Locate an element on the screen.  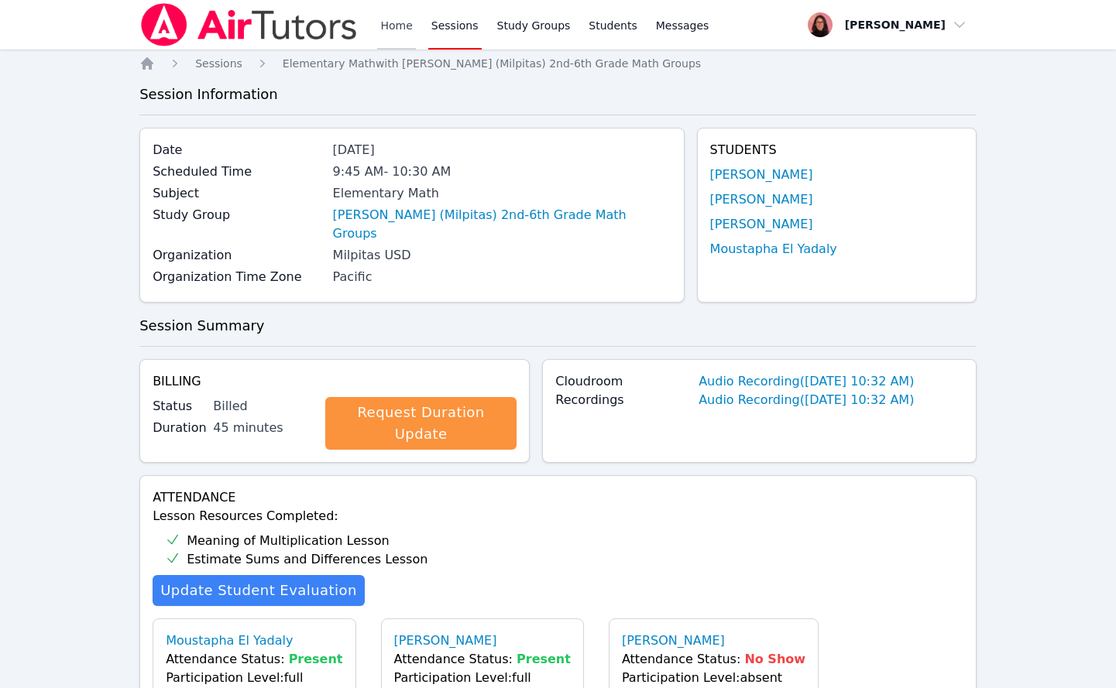
label: Scheduled Time is located at coordinates (238, 172).